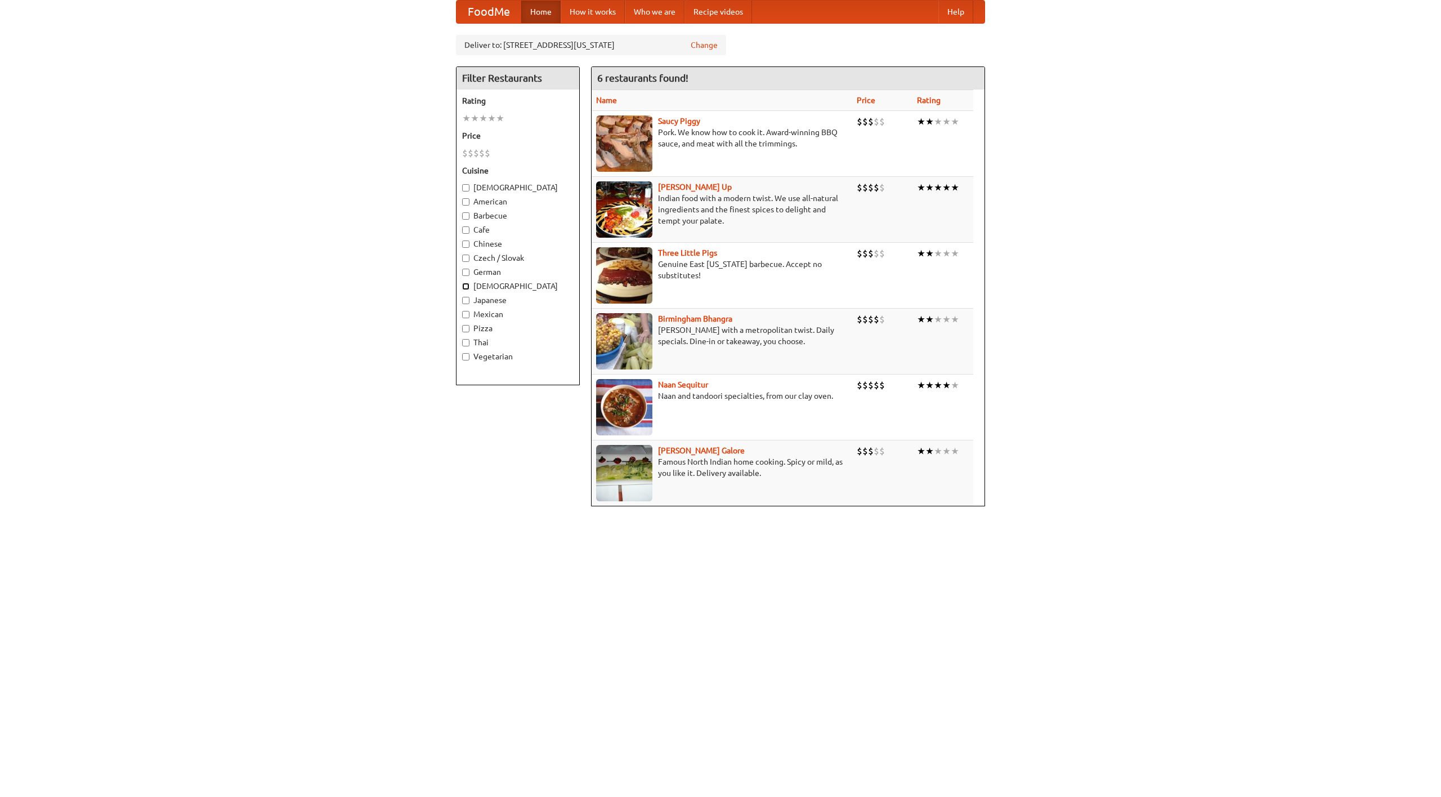 This screenshot has height=797, width=1441. Describe the element at coordinates (866, 100) in the screenshot. I see `a: Price` at that location.